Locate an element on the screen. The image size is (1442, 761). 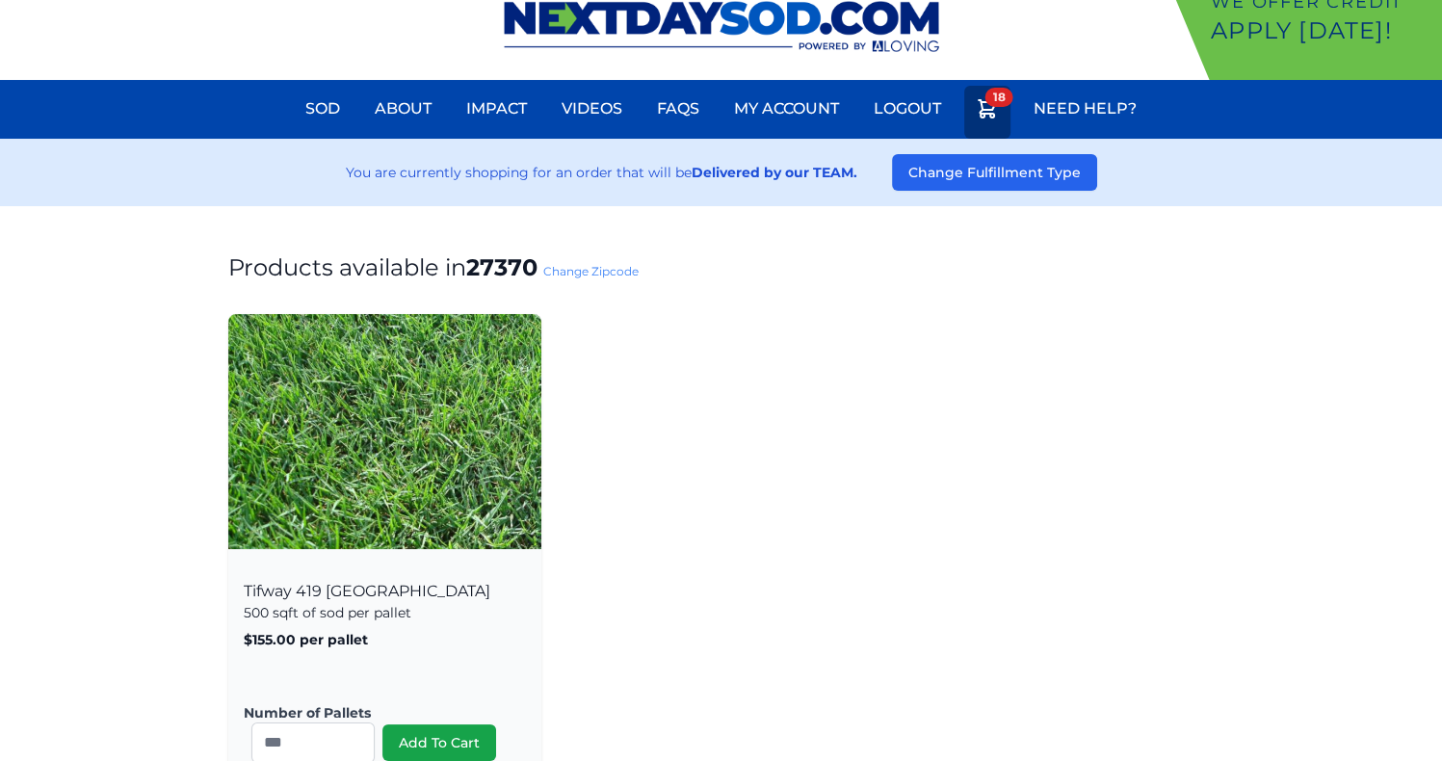
strong: 27370 is located at coordinates (502, 267).